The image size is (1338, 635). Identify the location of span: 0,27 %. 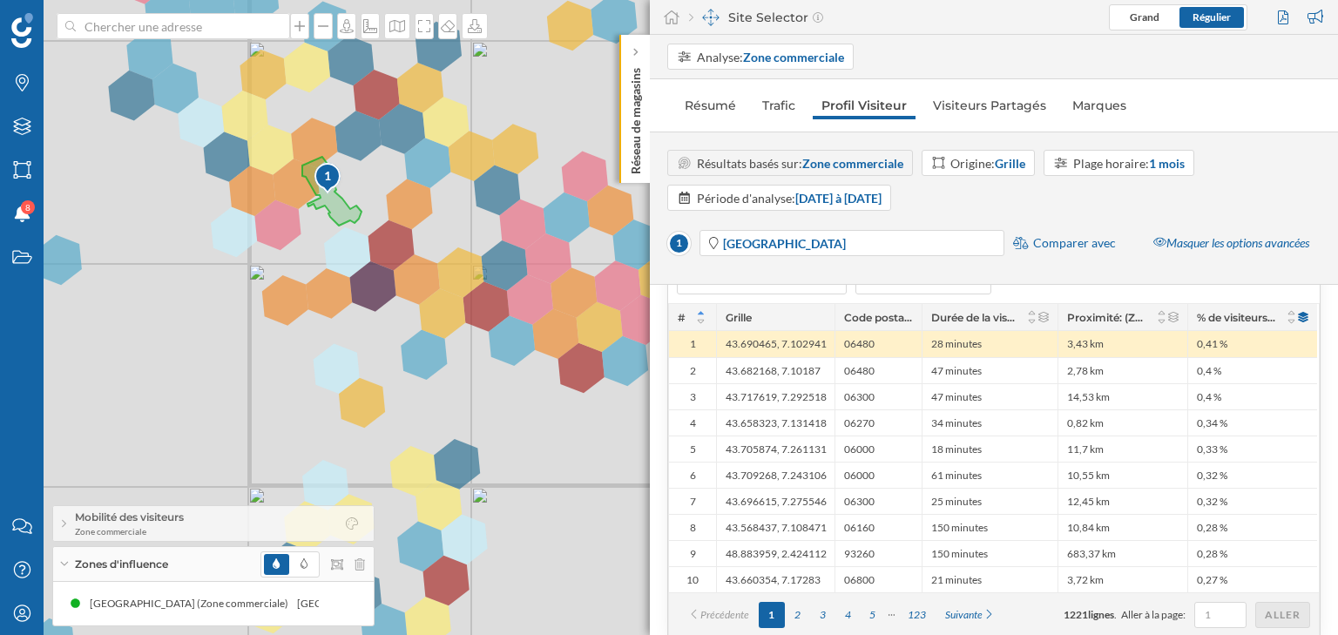
(1211, 580).